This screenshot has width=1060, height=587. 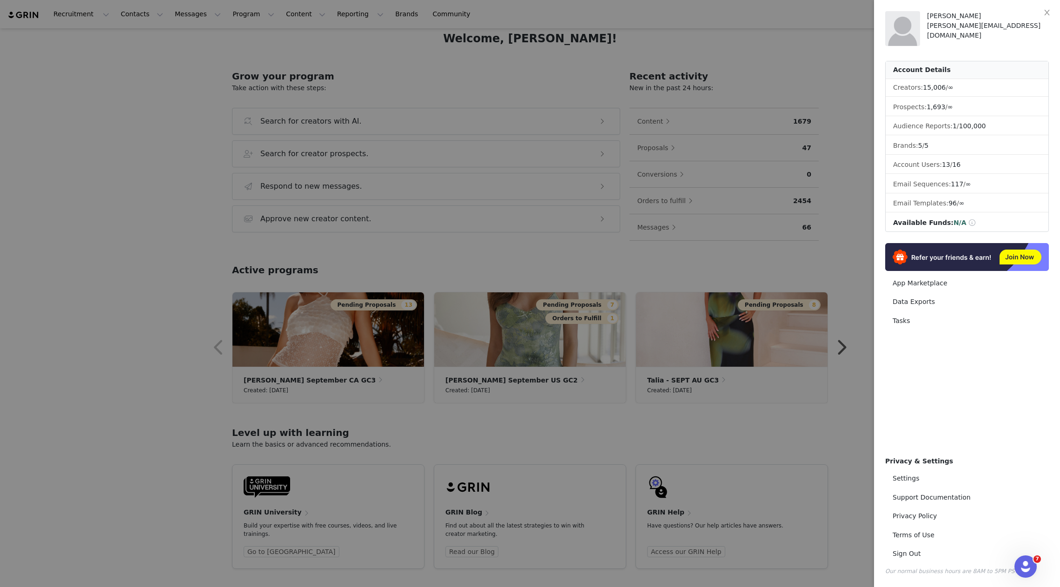 I want to click on li: Audience Reports: /, so click(x=967, y=126).